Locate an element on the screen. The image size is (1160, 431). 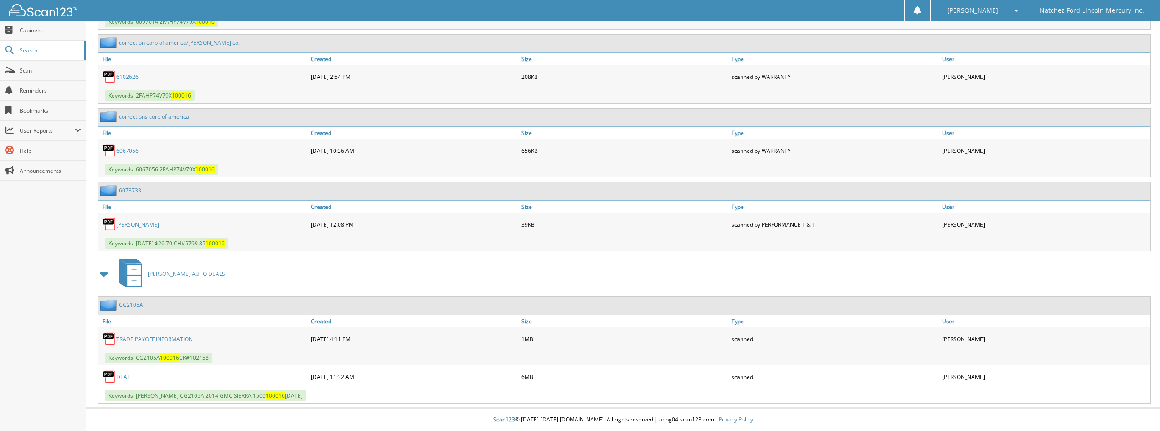
img: scan123-logo-white.svg is located at coordinates (43, 10).